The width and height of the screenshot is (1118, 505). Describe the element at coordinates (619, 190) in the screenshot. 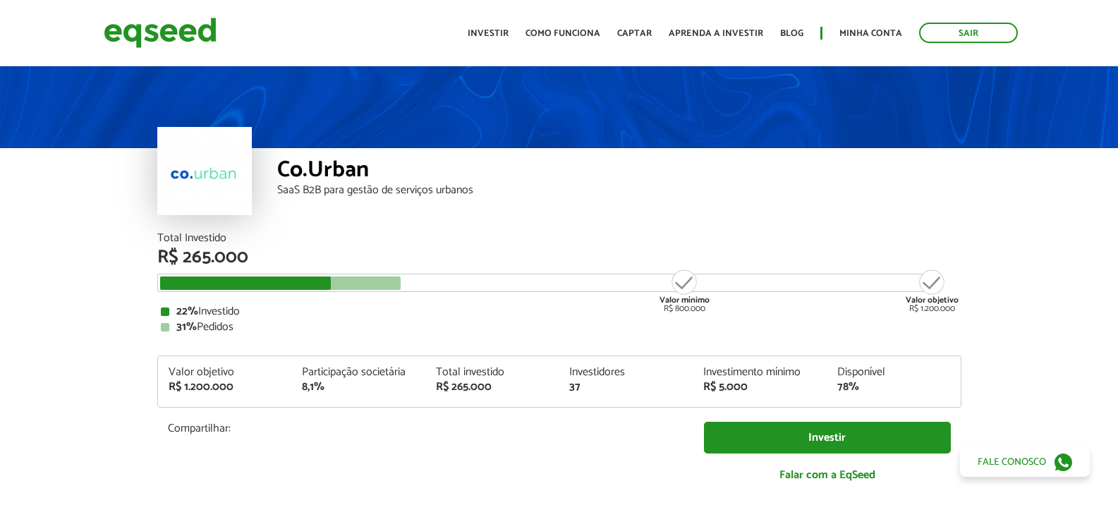

I see `div: SaaS B2B para gestão de serviços urbanos` at that location.